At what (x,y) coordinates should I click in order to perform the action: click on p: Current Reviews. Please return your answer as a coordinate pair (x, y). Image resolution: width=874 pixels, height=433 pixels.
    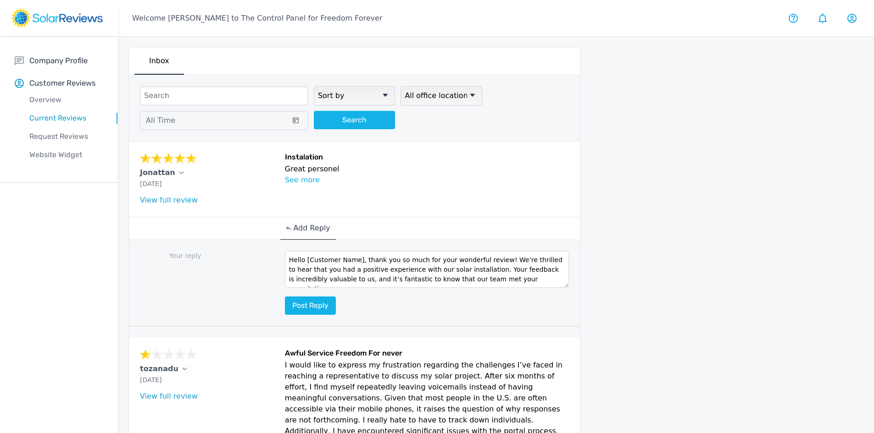
    Looking at the image, I should click on (66, 118).